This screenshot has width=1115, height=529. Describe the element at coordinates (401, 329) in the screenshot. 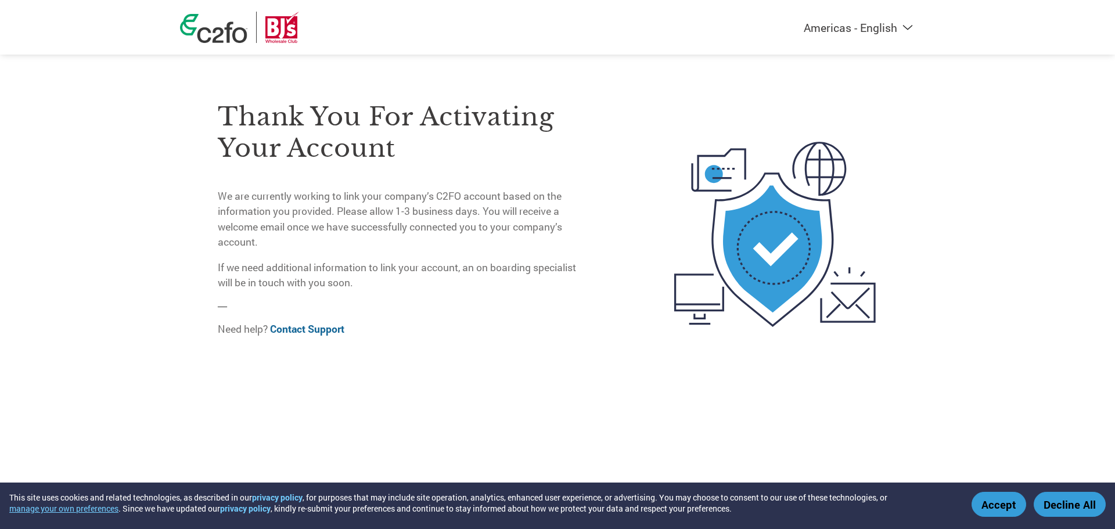

I see `p: Need help?` at that location.